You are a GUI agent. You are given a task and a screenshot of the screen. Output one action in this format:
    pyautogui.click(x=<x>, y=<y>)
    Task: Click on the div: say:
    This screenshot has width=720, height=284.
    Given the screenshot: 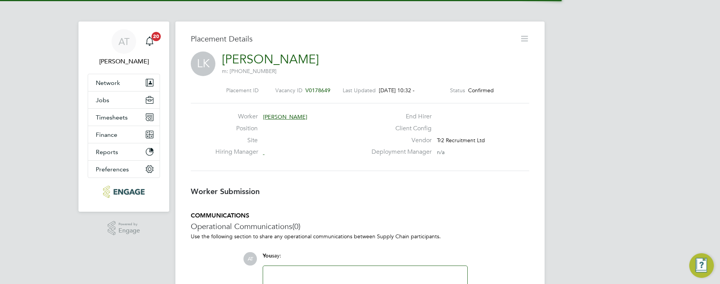 What is the action you would take?
    pyautogui.click(x=365, y=259)
    